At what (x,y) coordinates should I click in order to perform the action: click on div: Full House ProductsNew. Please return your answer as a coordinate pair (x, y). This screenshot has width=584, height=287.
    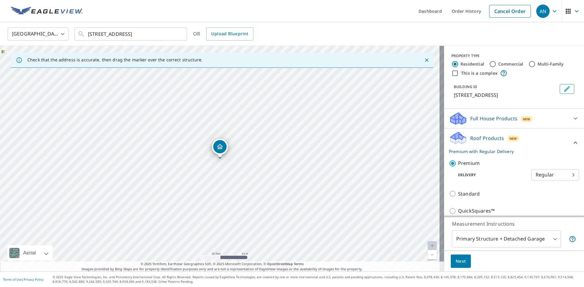
    Looking at the image, I should click on (514, 119).